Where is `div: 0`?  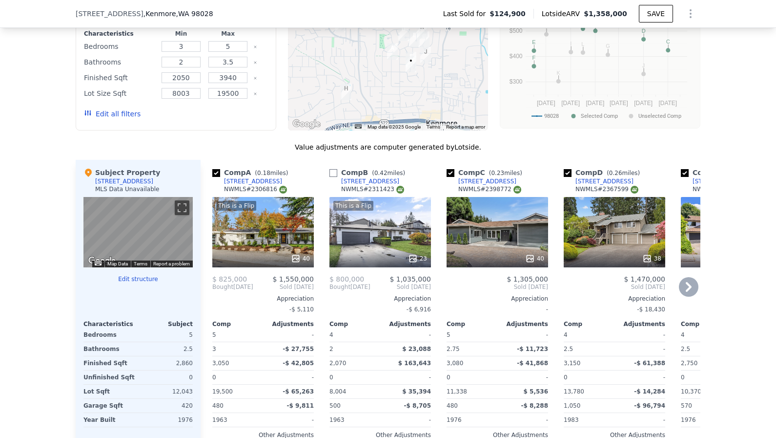 div: 0 is located at coordinates (167, 377).